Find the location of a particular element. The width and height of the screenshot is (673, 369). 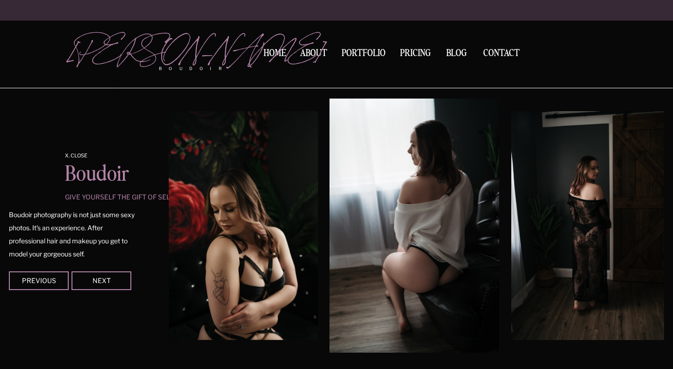

a: x. Close is located at coordinates (86, 156).